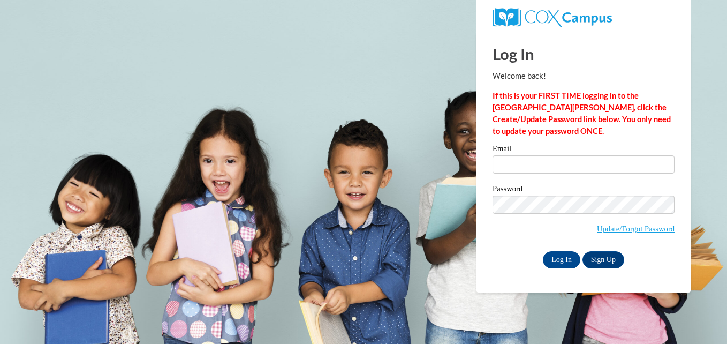  What do you see at coordinates (584, 54) in the screenshot?
I see `h1: Log In` at bounding box center [584, 54].